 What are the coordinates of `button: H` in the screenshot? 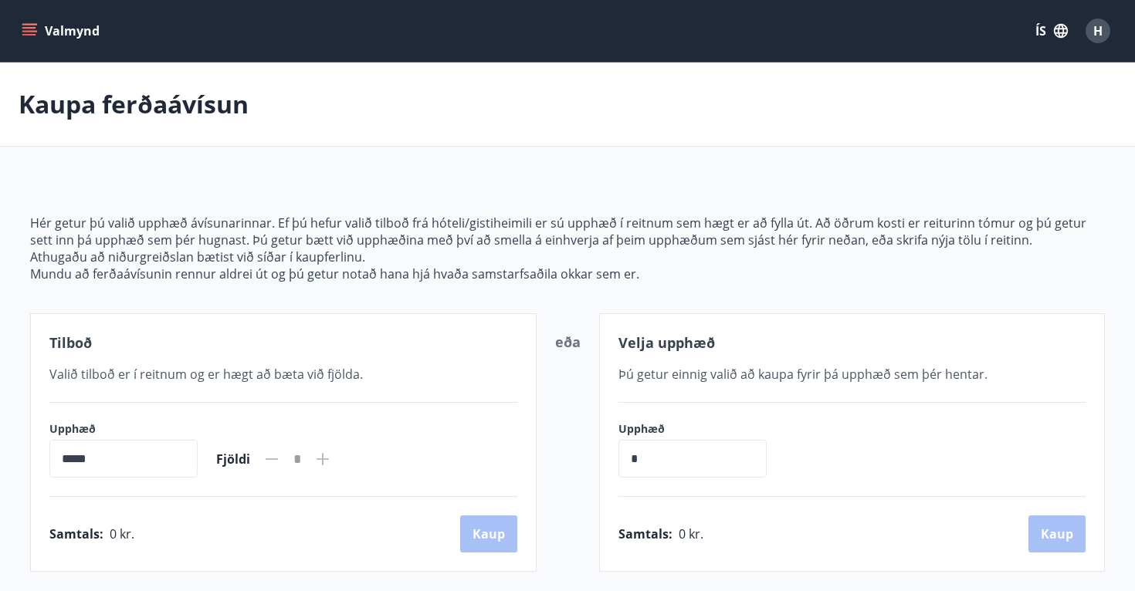 It's located at (1098, 31).